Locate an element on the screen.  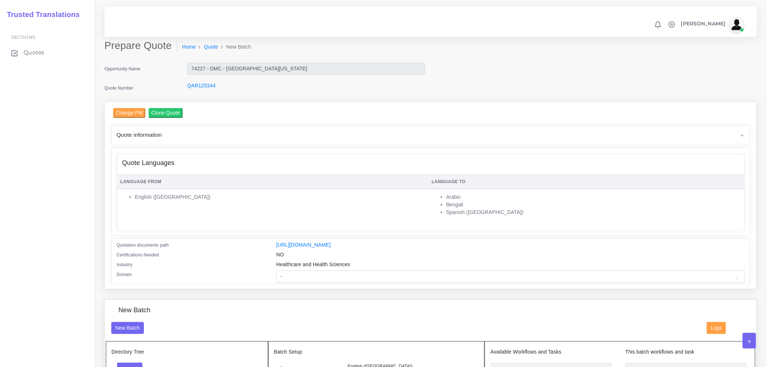
label: Domain is located at coordinates (124, 275).